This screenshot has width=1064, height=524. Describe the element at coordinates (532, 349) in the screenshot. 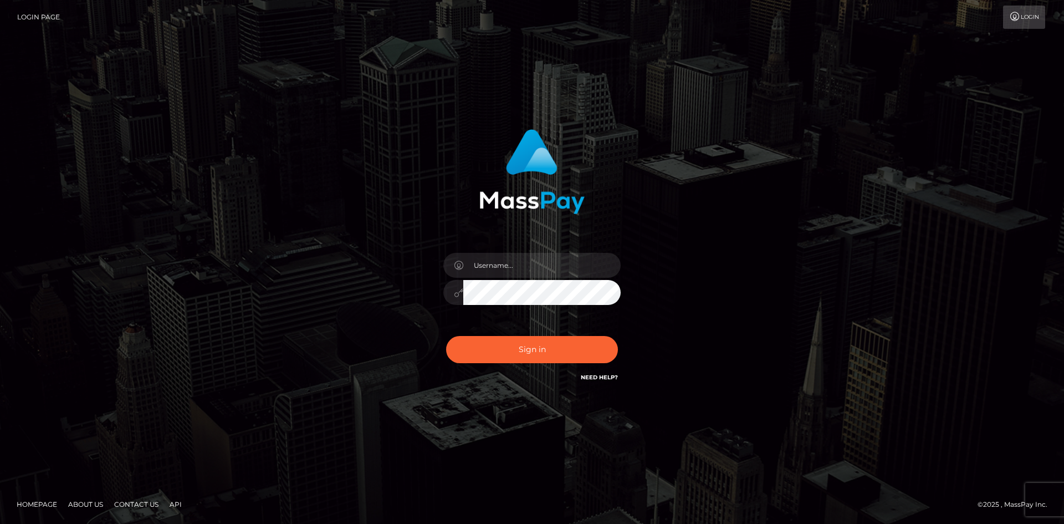

I see `button: Sign in` at that location.